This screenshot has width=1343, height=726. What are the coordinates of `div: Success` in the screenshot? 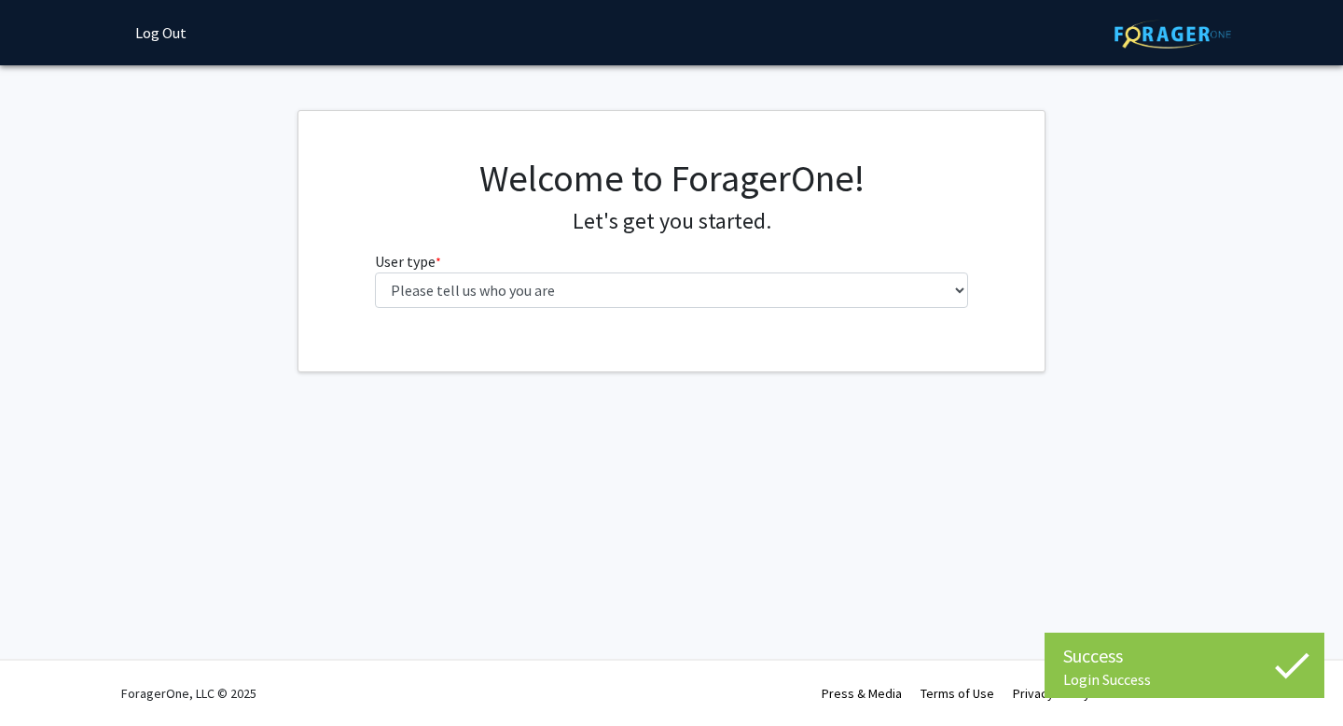 It's located at (1185, 656).